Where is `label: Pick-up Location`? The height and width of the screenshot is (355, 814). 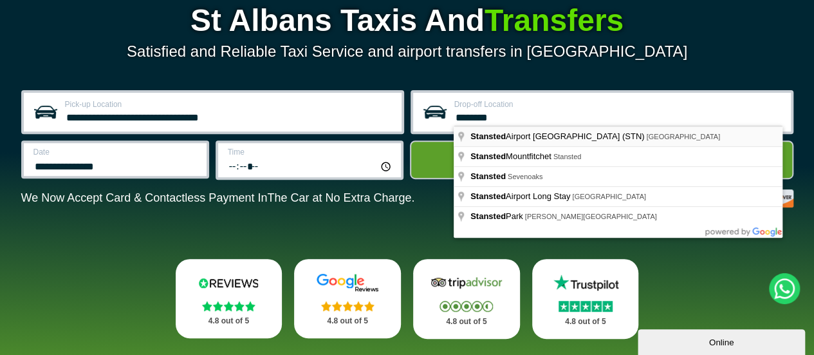 label: Pick-up Location is located at coordinates (229, 104).